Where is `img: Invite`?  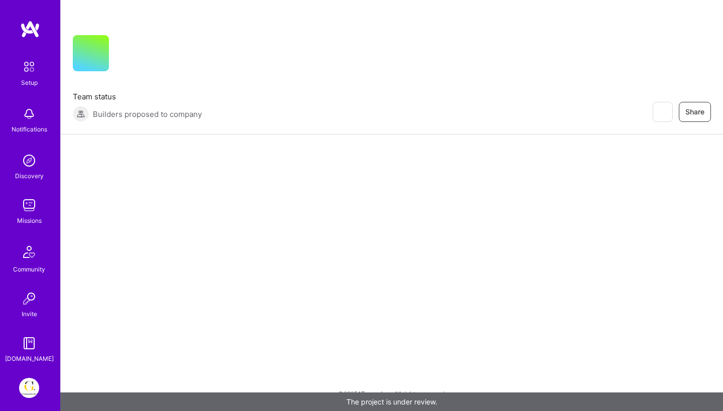
img: Invite is located at coordinates (29, 299).